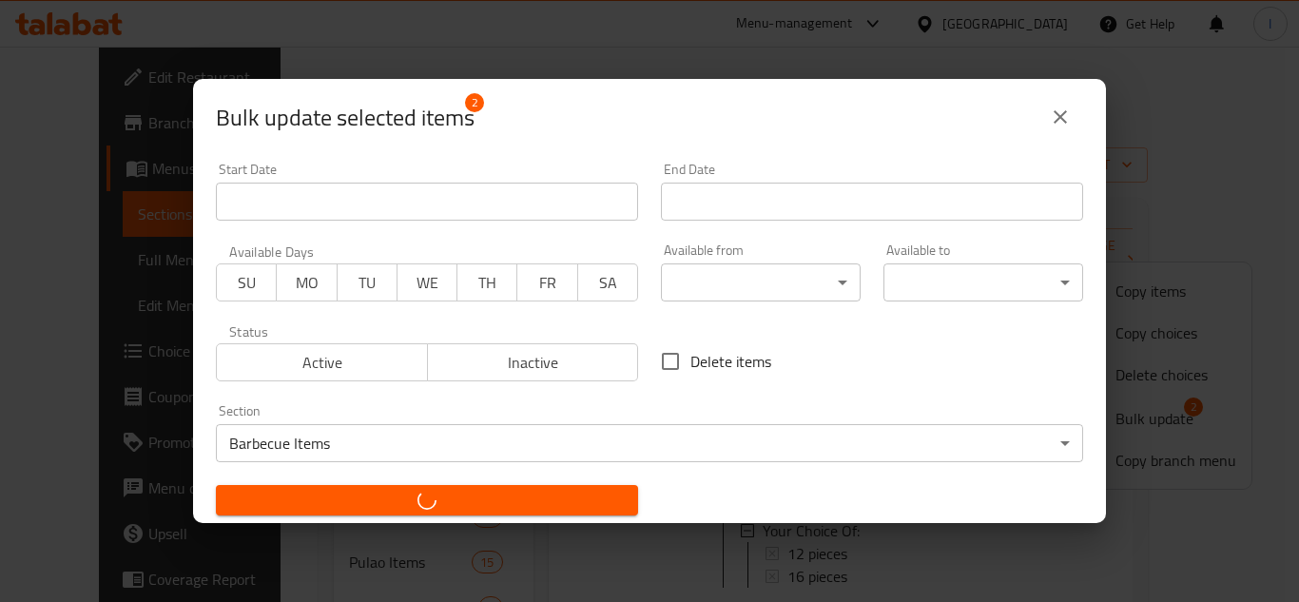 This screenshot has width=1299, height=602. Describe the element at coordinates (475, 103) in the screenshot. I see `span: 2` at that location.